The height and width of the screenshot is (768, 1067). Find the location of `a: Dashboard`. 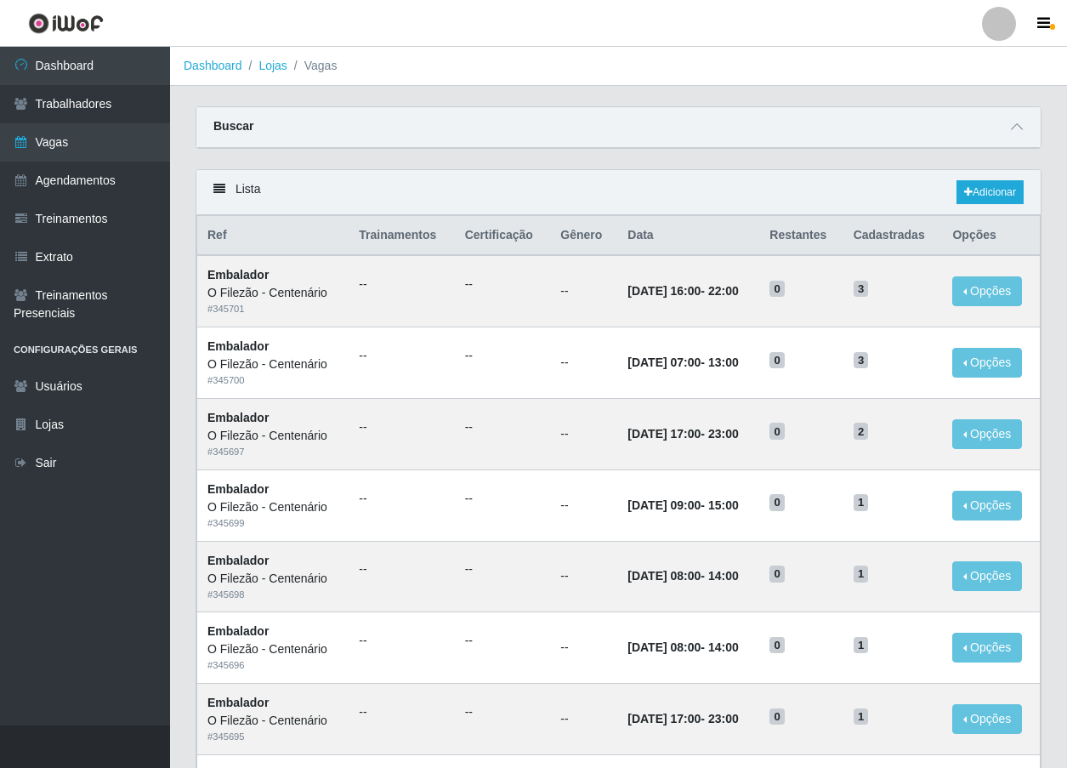

a: Dashboard is located at coordinates (213, 65).